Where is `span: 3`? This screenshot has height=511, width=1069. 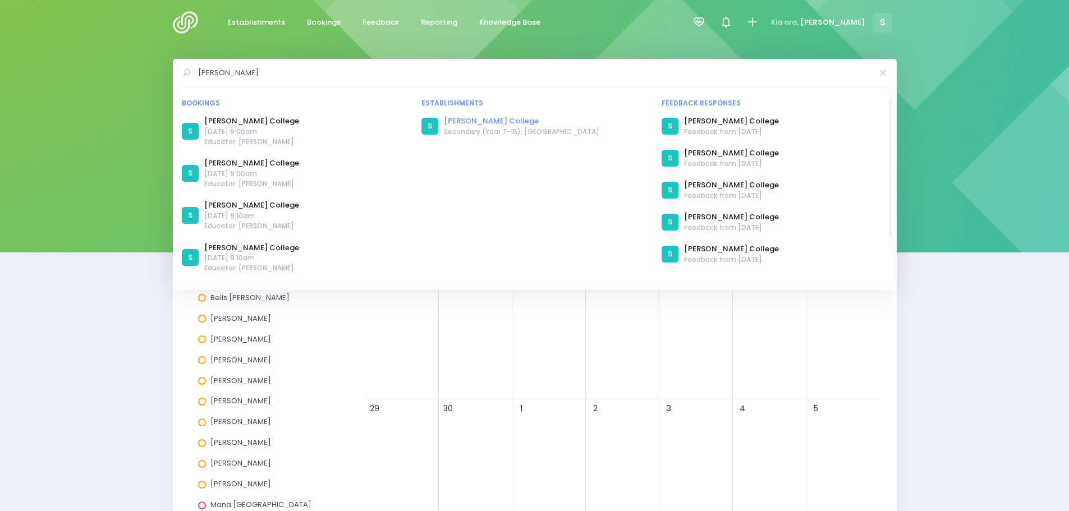 span: 3 is located at coordinates (669, 409).